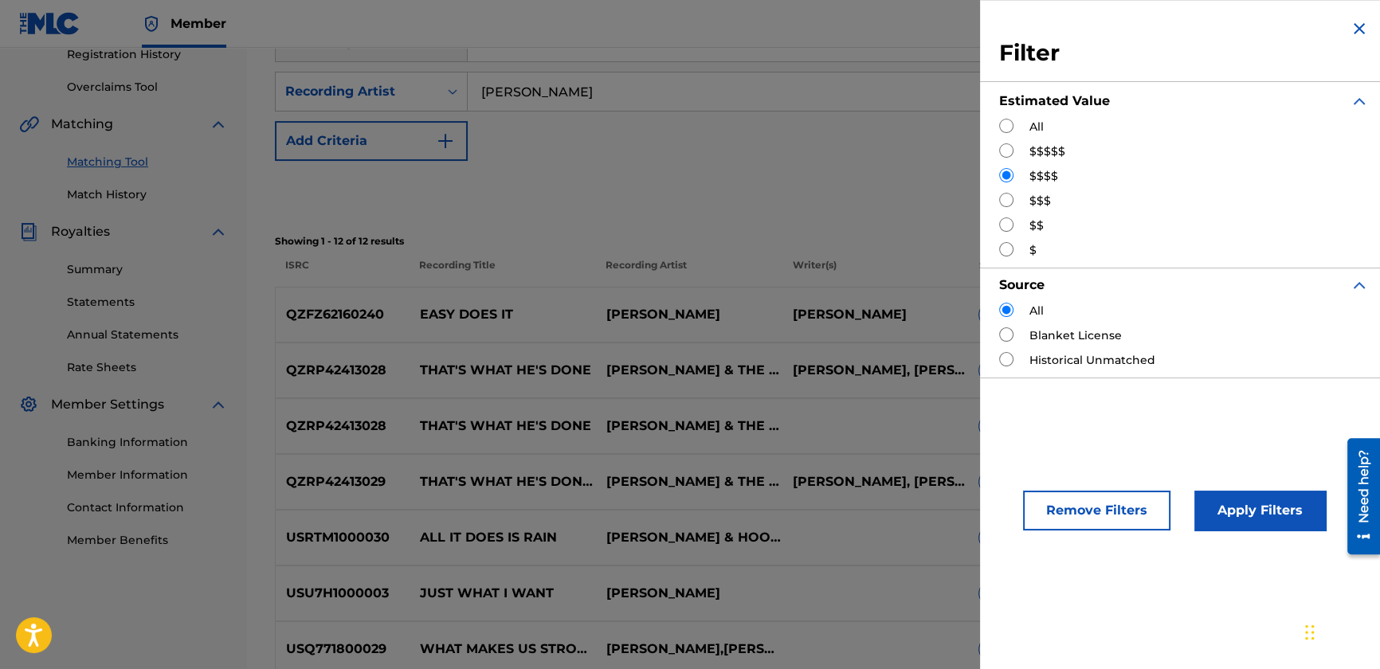  What do you see at coordinates (1076, 336) in the screenshot?
I see `label: Blanket License` at bounding box center [1076, 336].